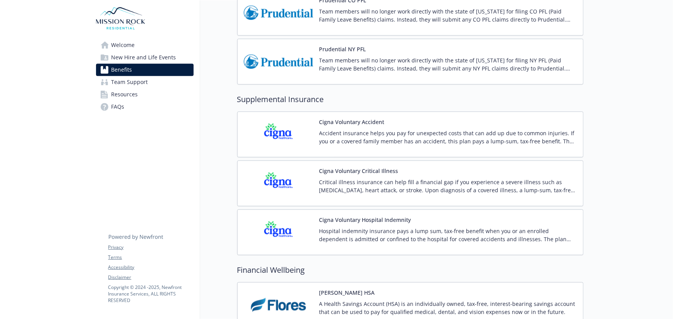 The width and height of the screenshot is (673, 319). I want to click on a: Team Support, so click(145, 82).